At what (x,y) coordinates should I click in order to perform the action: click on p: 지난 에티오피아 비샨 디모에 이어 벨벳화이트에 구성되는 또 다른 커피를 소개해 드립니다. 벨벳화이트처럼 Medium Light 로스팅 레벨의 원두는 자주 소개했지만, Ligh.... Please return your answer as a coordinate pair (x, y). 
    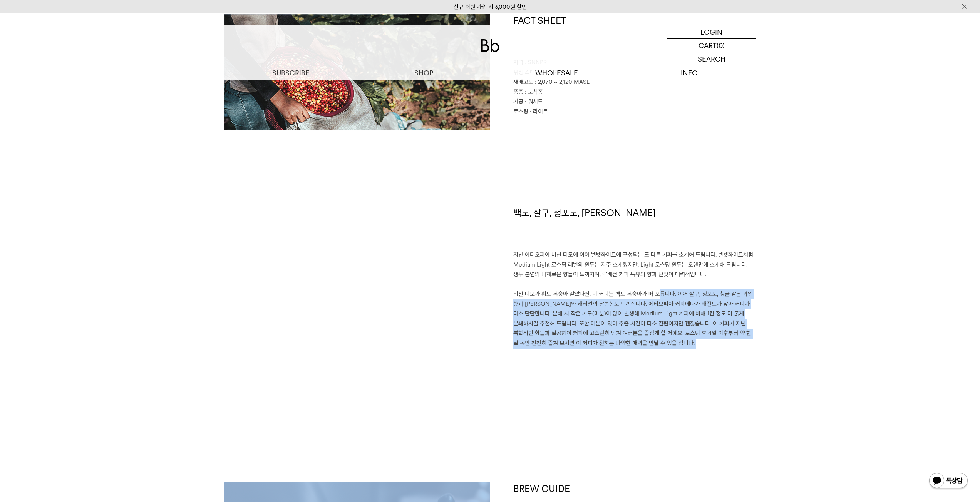
    Looking at the image, I should click on (634, 299).